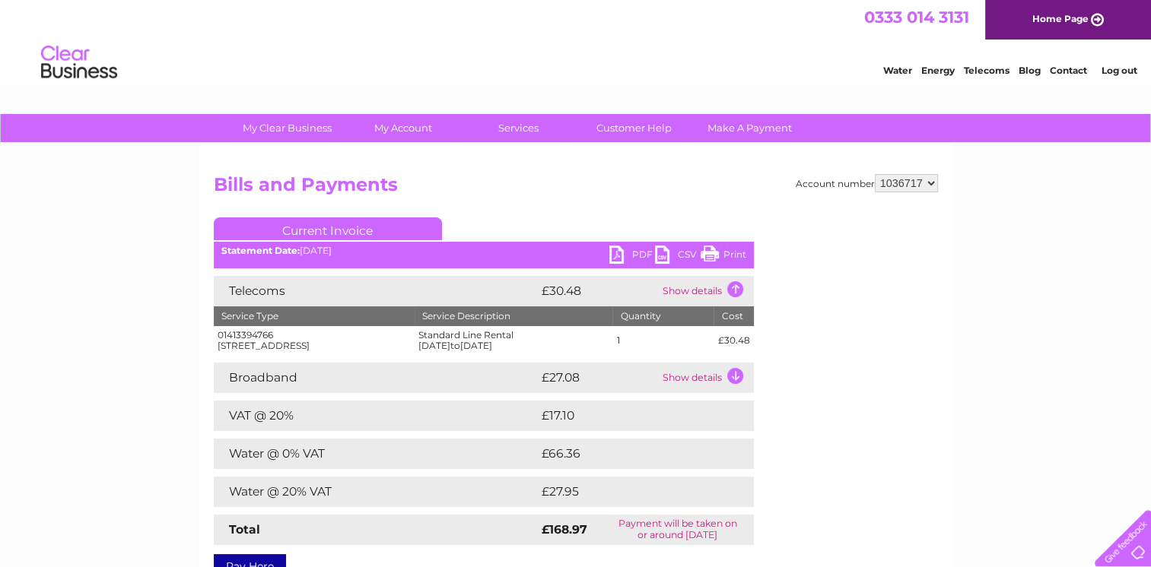 This screenshot has height=567, width=1151. What do you see at coordinates (678, 256) in the screenshot?
I see `a: CSV` at bounding box center [678, 256].